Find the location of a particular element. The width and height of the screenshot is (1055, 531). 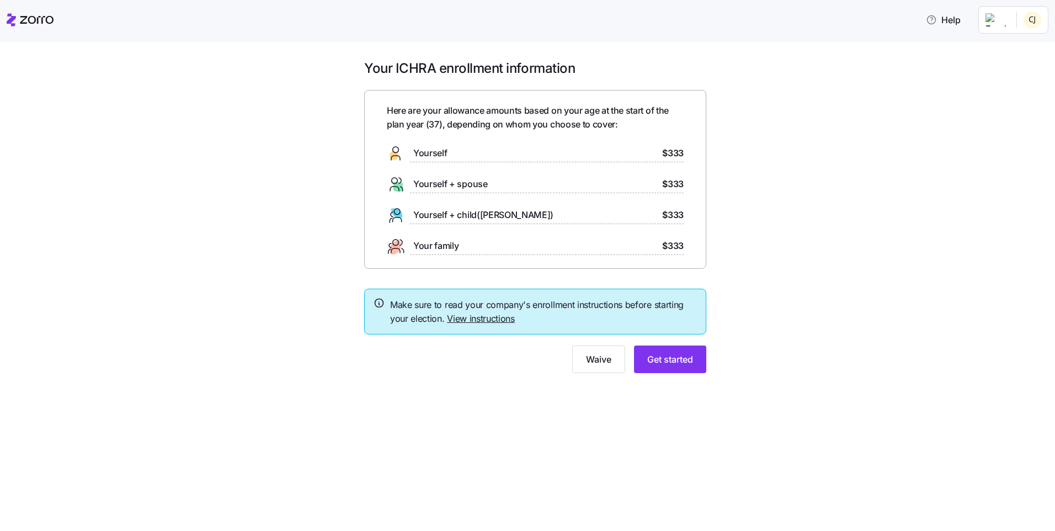

span: Make sure to read your company's enrollment instructions before starting your election. is located at coordinates (544, 312).